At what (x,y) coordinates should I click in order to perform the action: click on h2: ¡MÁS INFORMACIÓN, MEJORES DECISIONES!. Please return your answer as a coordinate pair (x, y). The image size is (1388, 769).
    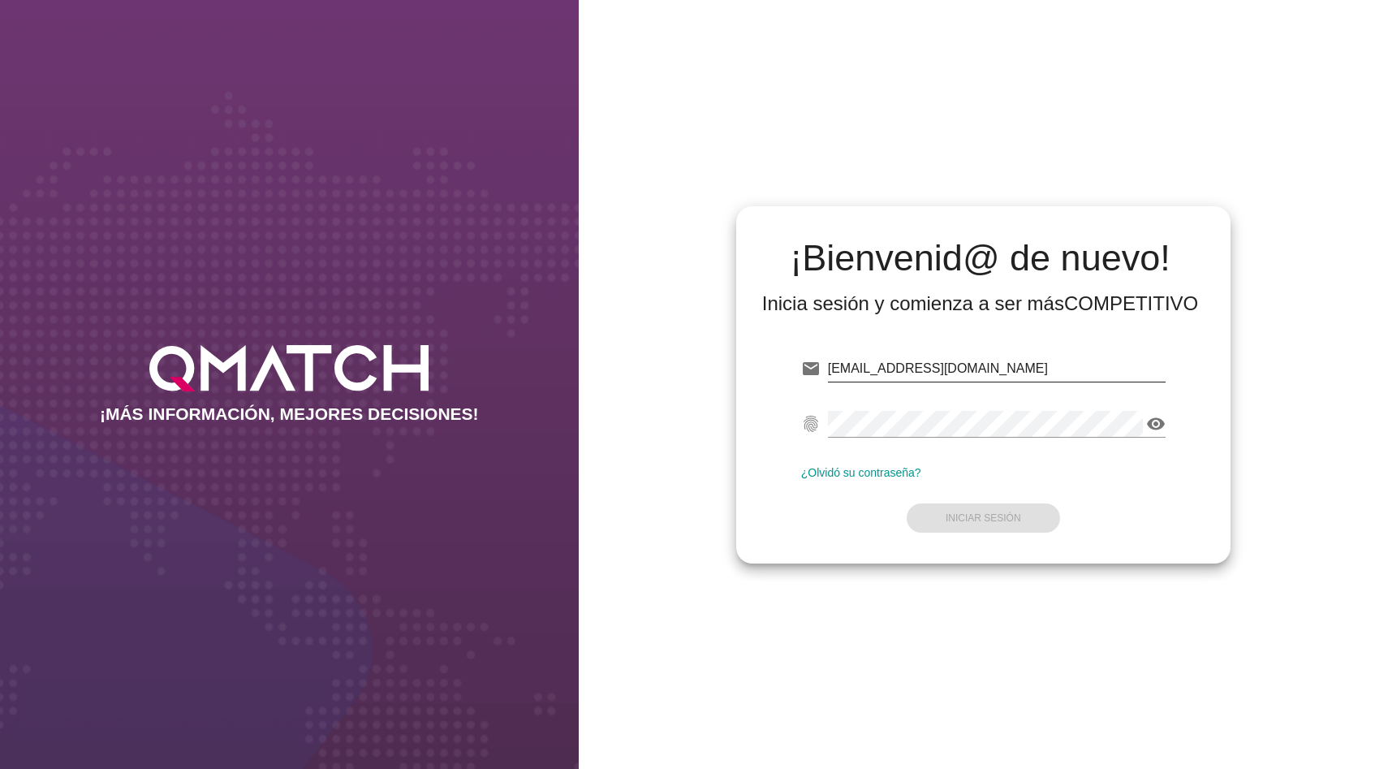
    Looking at the image, I should click on (289, 414).